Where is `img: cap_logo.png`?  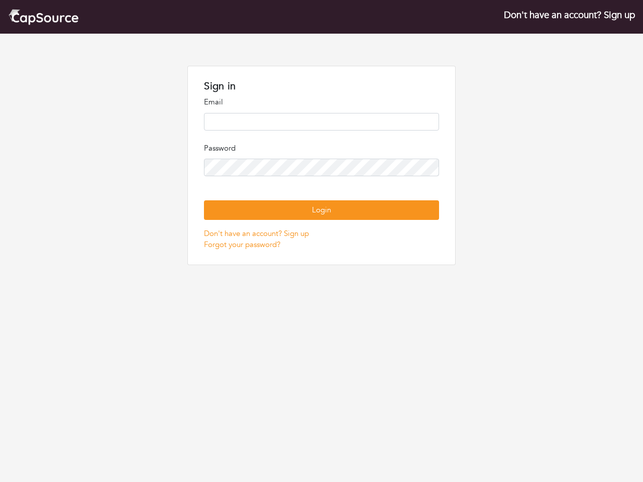
img: cap_logo.png is located at coordinates (43, 17).